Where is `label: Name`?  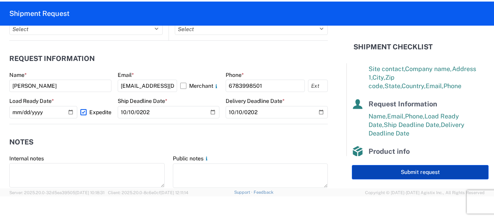
label: Name is located at coordinates (18, 75).